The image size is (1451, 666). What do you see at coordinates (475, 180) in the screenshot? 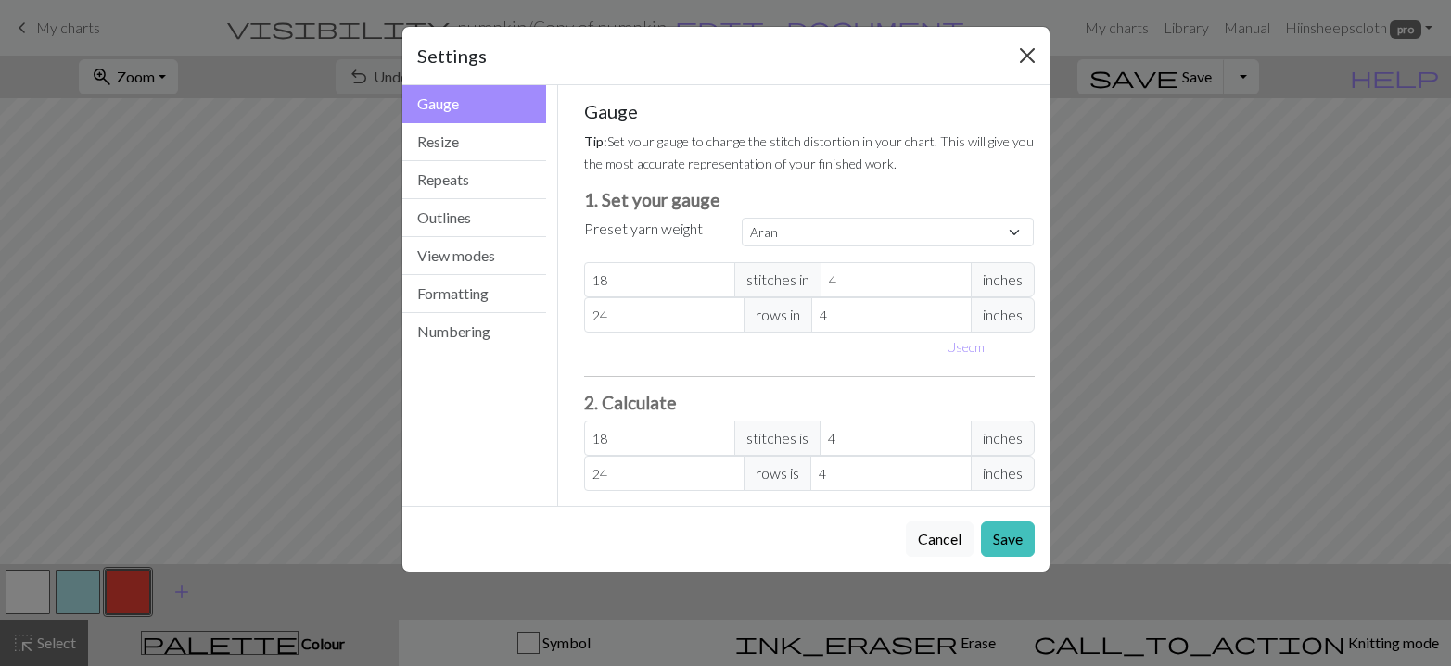
I see `button: Repeats` at bounding box center [475, 180].